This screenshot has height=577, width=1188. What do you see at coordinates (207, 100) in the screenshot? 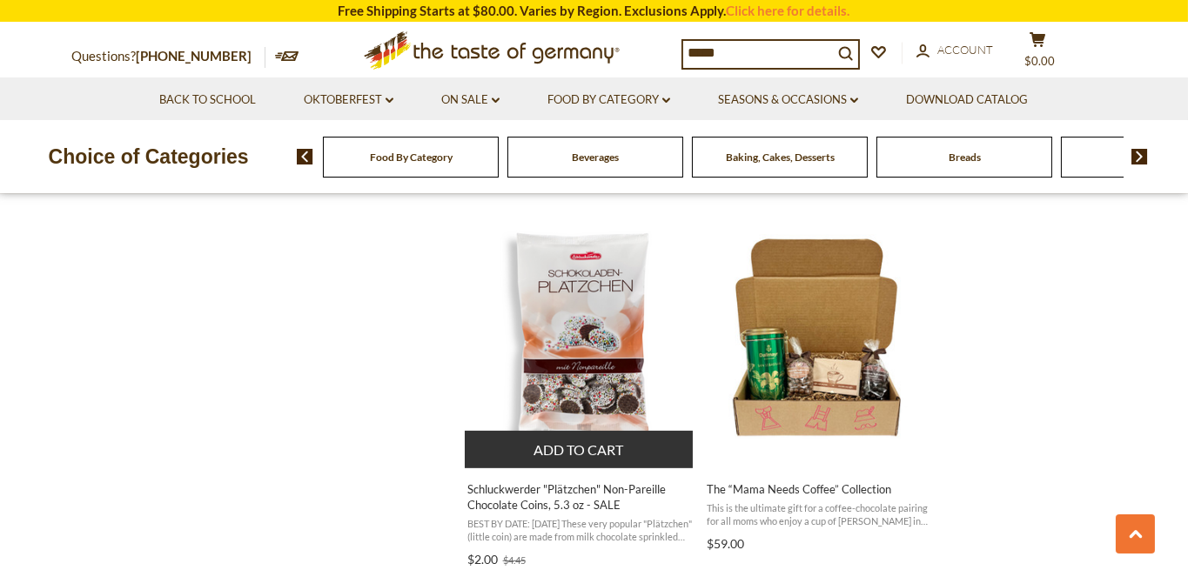
I see `a: Back to School` at bounding box center [207, 100].